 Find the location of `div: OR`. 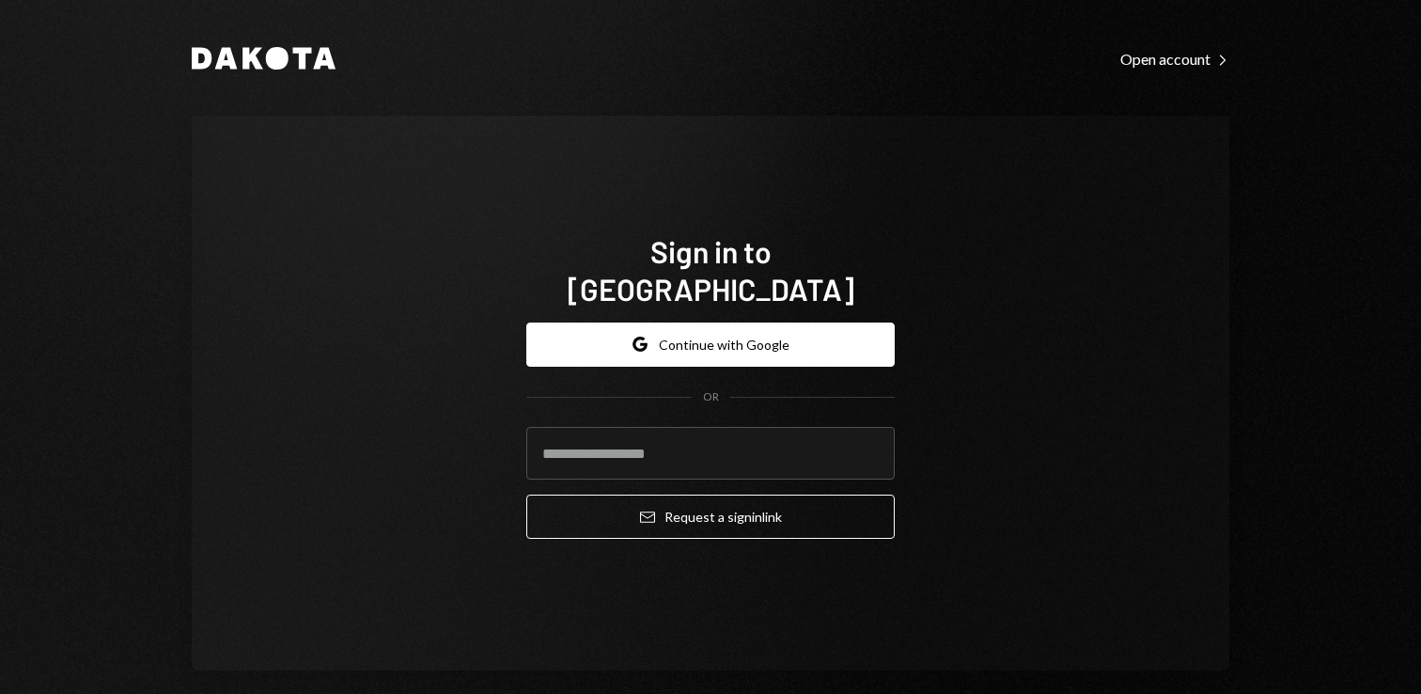

div: OR is located at coordinates (711, 397).